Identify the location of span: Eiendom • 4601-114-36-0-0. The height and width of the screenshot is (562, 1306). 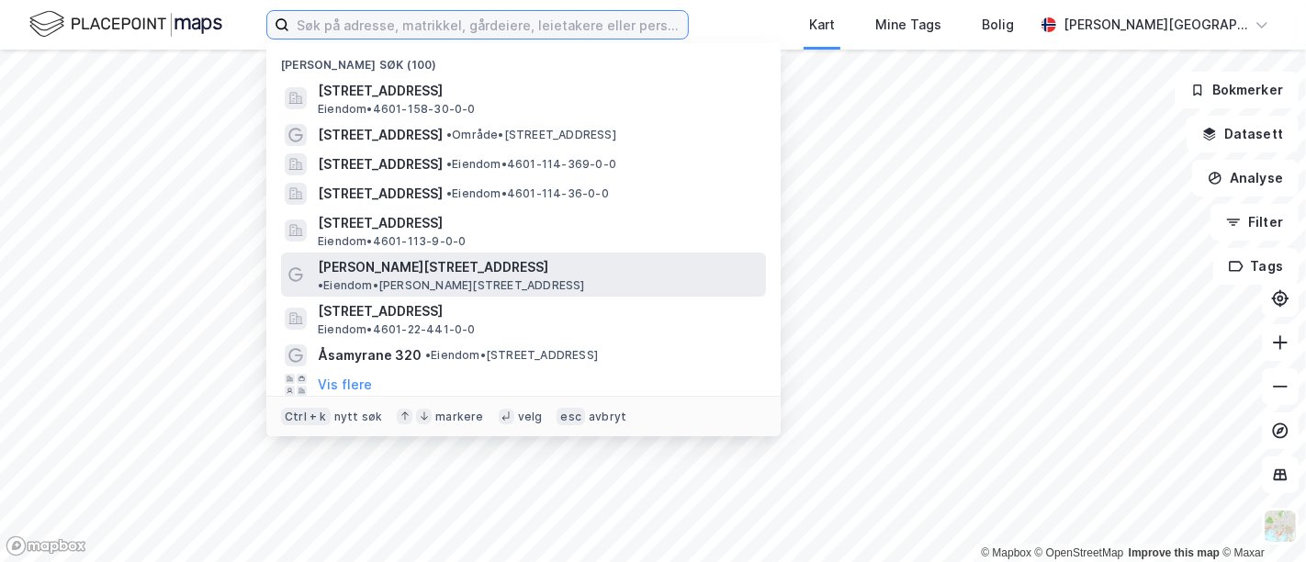
(527, 194).